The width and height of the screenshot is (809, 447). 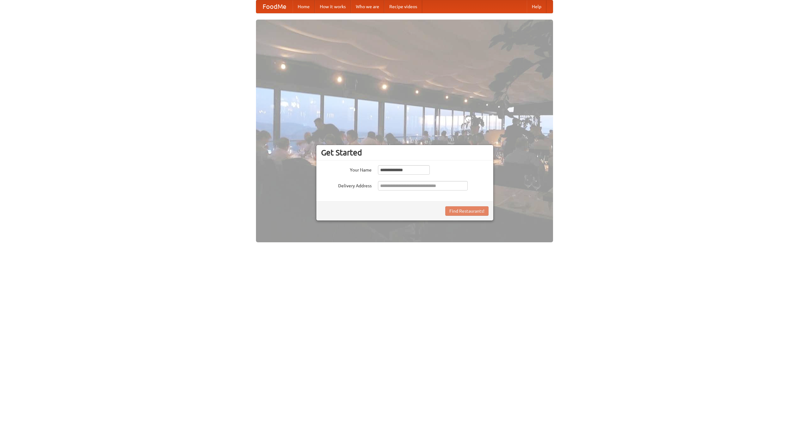 I want to click on a: Recipe videos, so click(x=403, y=7).